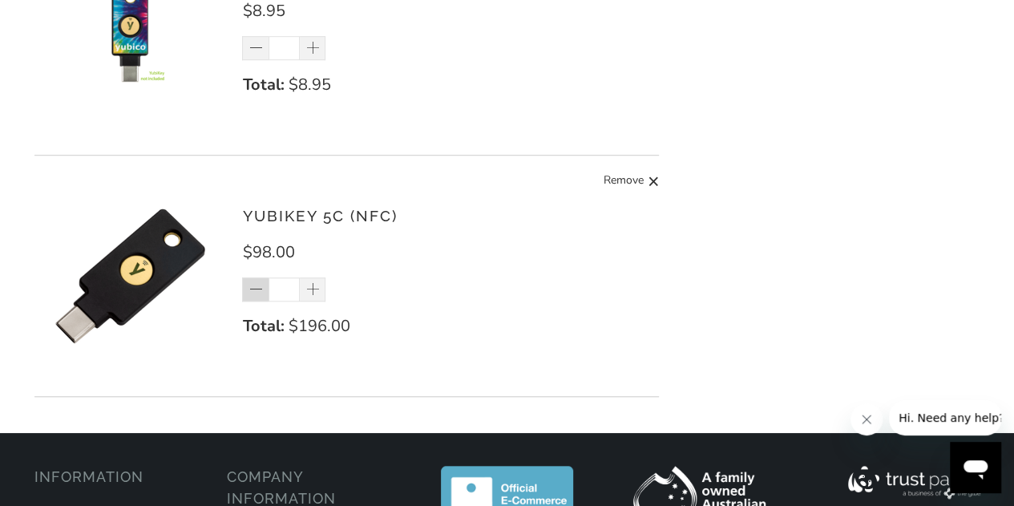 The width and height of the screenshot is (1014, 506). I want to click on img: YubiKey 5C (NFC), so click(131, 276).